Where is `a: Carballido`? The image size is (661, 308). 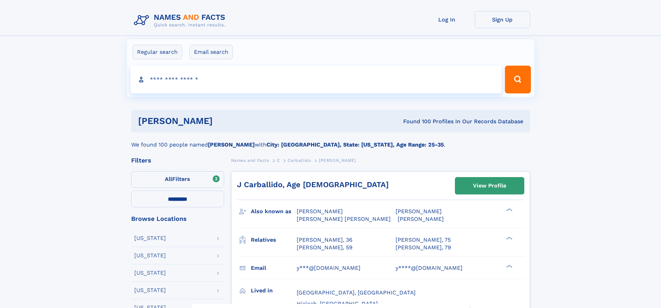
a: Carballido is located at coordinates (299, 160).